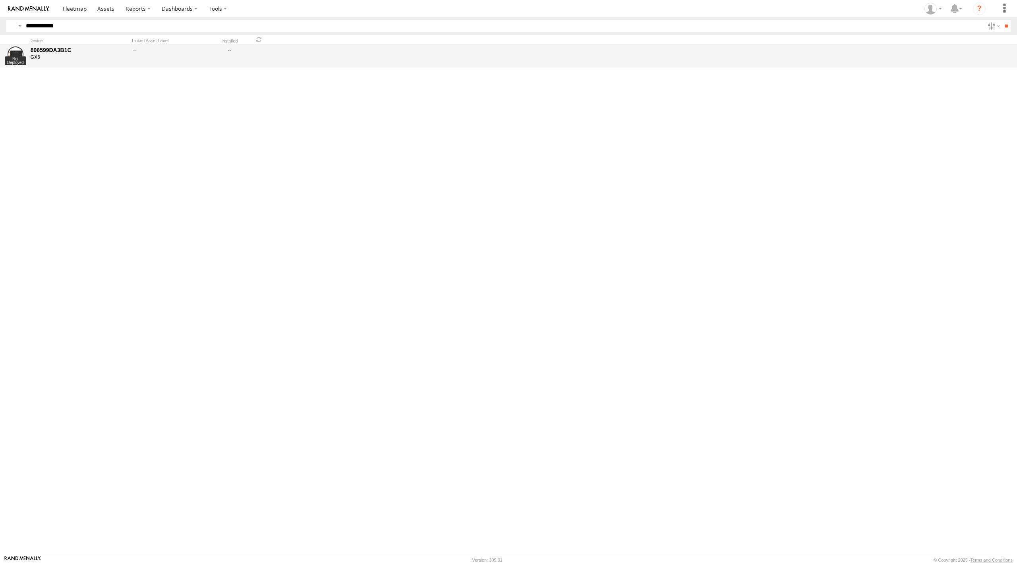 Image resolution: width=1017 pixels, height=564 pixels. What do you see at coordinates (487, 560) in the screenshot?
I see `div: Version: 309.01` at bounding box center [487, 560].